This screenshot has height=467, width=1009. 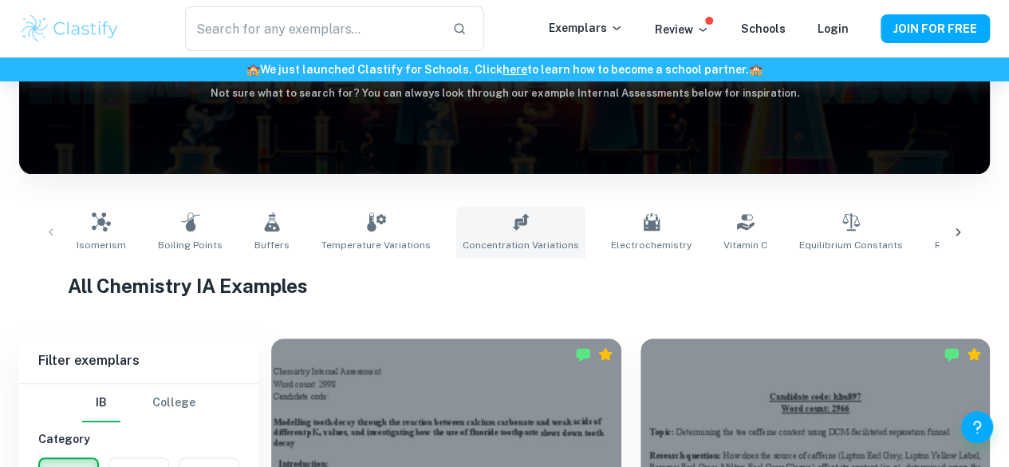 What do you see at coordinates (272, 245) in the screenshot?
I see `span: Buffers` at bounding box center [272, 245].